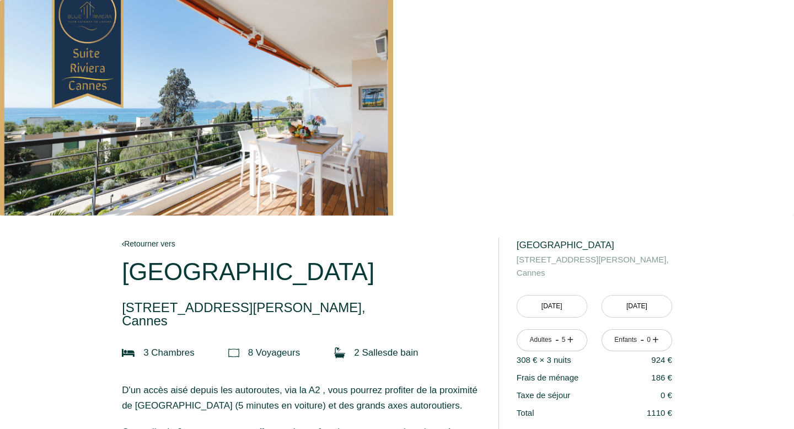  What do you see at coordinates (543, 395) in the screenshot?
I see `p: Taxe de séjour` at bounding box center [543, 395].